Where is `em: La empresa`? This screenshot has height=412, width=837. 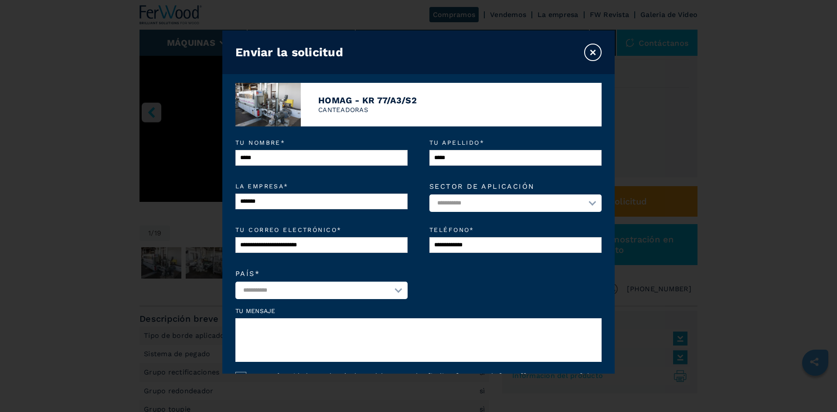 em: La empresa is located at coordinates (321, 186).